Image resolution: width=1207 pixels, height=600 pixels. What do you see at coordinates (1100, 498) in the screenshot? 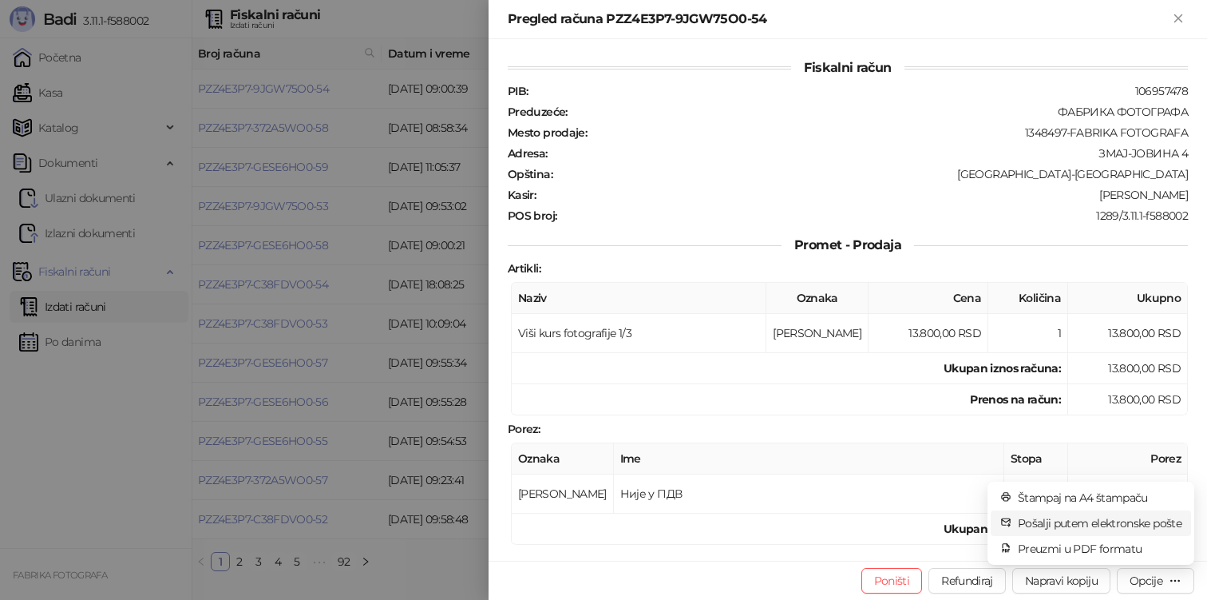
I see `span: Štampaj na A4 štampaču` at bounding box center [1100, 498].